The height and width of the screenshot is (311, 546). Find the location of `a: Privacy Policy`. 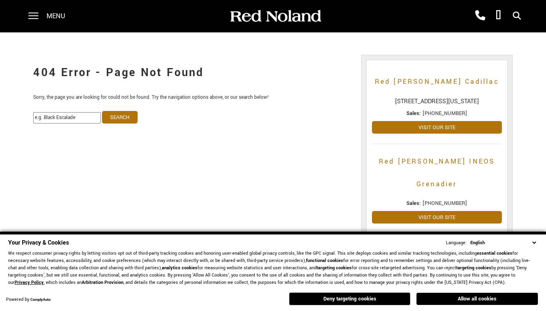

a: Privacy Policy is located at coordinates (29, 282).